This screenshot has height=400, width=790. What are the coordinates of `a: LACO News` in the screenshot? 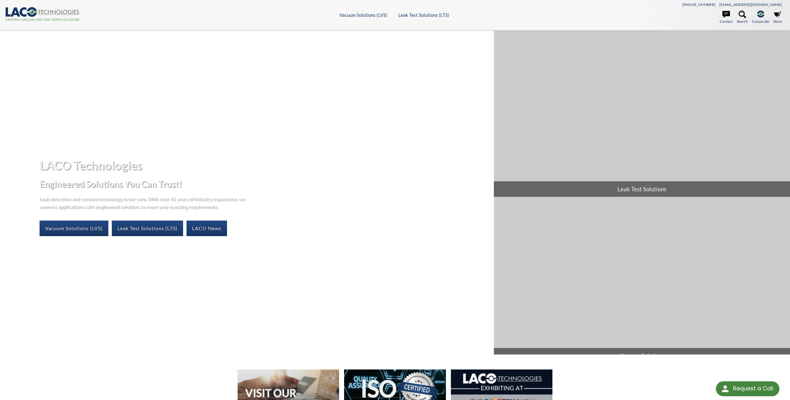 It's located at (207, 228).